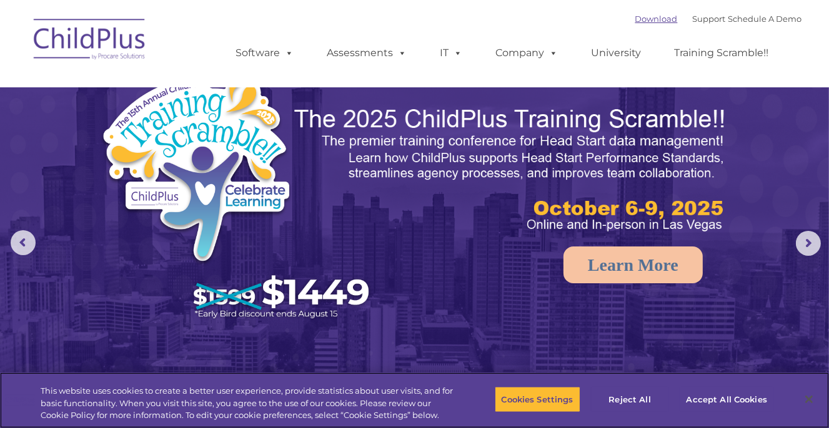 Image resolution: width=829 pixels, height=428 pixels. What do you see at coordinates (765, 19) in the screenshot?
I see `a: Schedule A Demo` at bounding box center [765, 19].